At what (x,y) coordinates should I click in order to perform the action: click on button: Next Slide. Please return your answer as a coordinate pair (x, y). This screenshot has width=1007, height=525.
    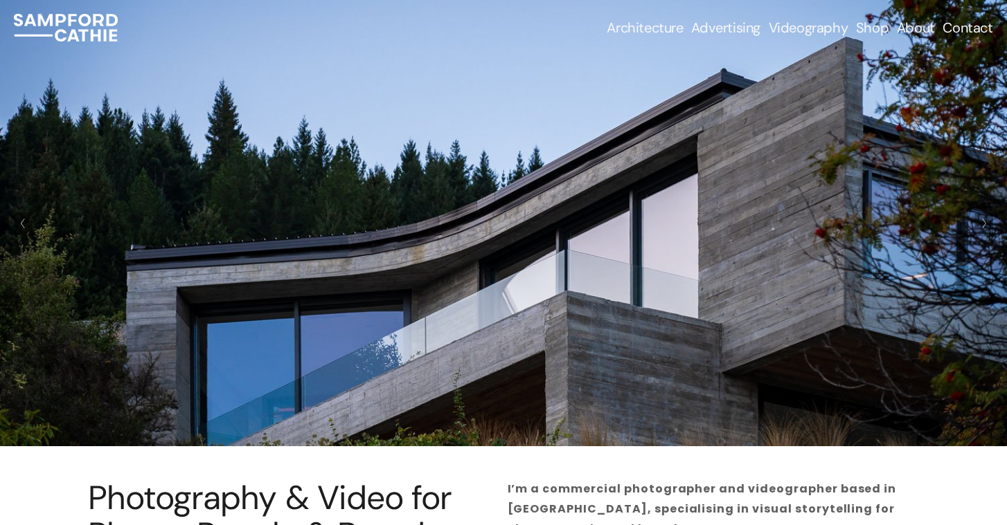
    Looking at the image, I should click on (983, 224).